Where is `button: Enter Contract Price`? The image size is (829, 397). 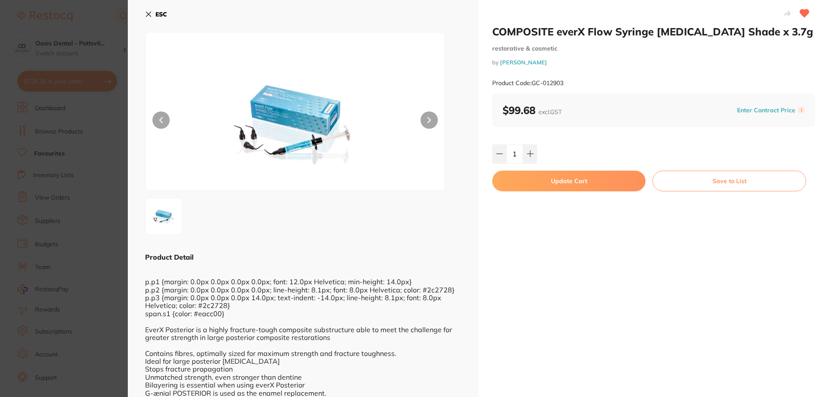
button: Enter Contract Price is located at coordinates (766, 110).